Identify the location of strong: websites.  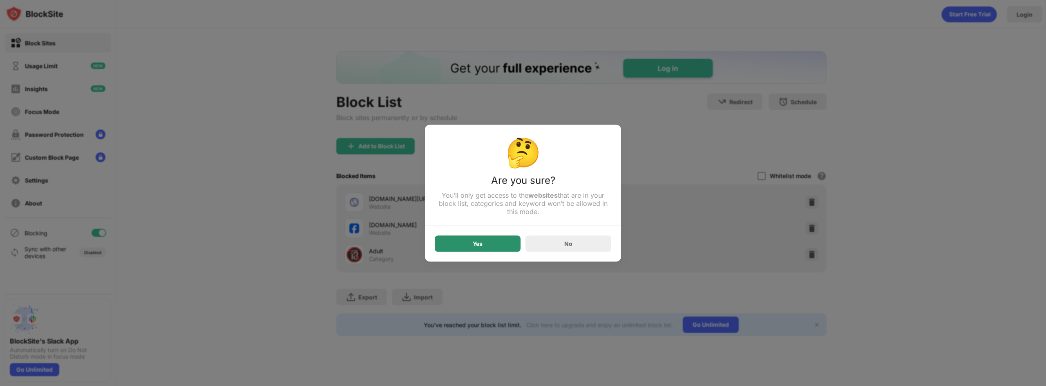
(543, 195).